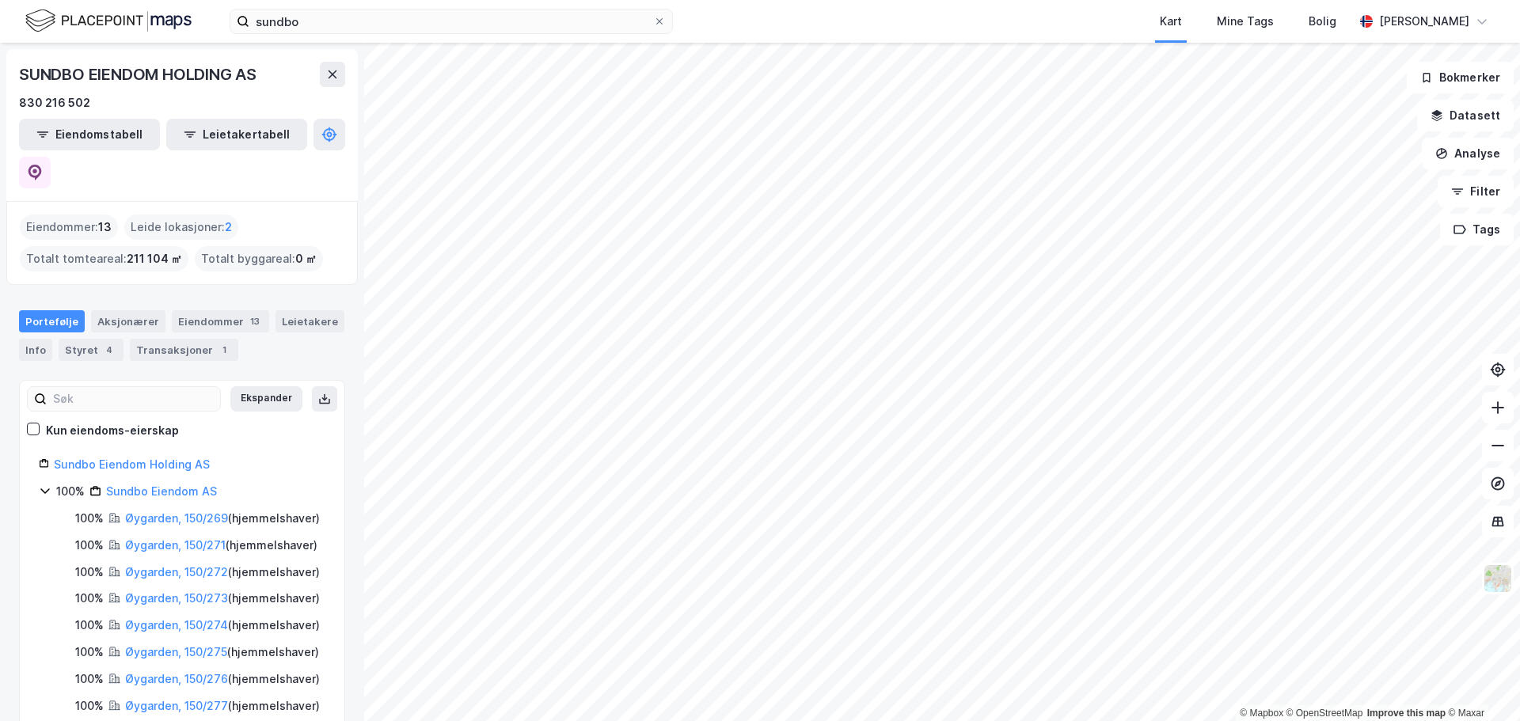 This screenshot has width=1520, height=721. I want to click on div: Info, so click(36, 350).